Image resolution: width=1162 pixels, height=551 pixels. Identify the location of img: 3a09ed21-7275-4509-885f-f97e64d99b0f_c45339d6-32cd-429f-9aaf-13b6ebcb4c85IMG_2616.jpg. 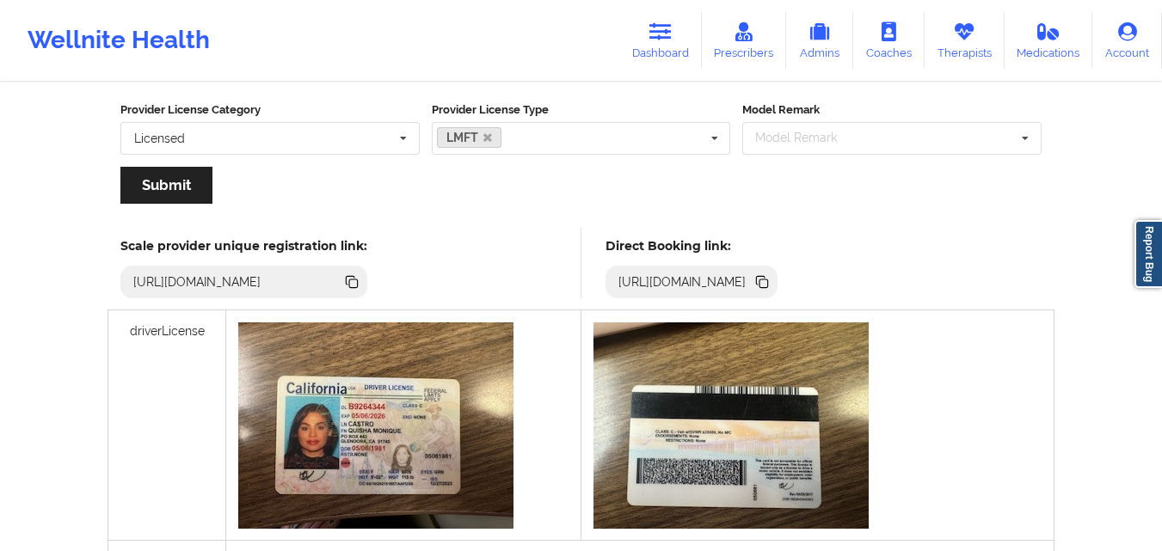
(731, 426).